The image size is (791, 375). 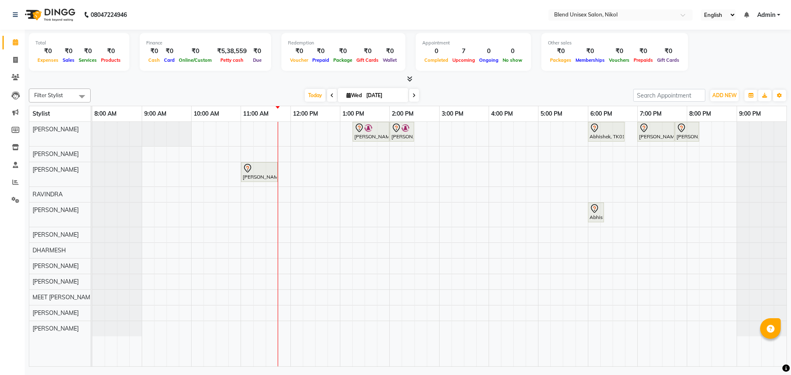 What do you see at coordinates (48, 60) in the screenshot?
I see `span: Expenses` at bounding box center [48, 60].